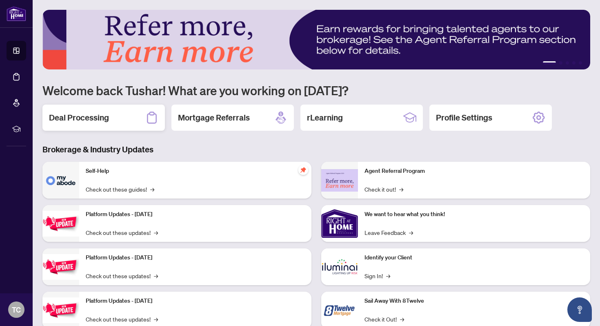 The height and width of the screenshot is (326, 600). What do you see at coordinates (120, 189) in the screenshot?
I see `a: Check out these guides!→` at bounding box center [120, 189].